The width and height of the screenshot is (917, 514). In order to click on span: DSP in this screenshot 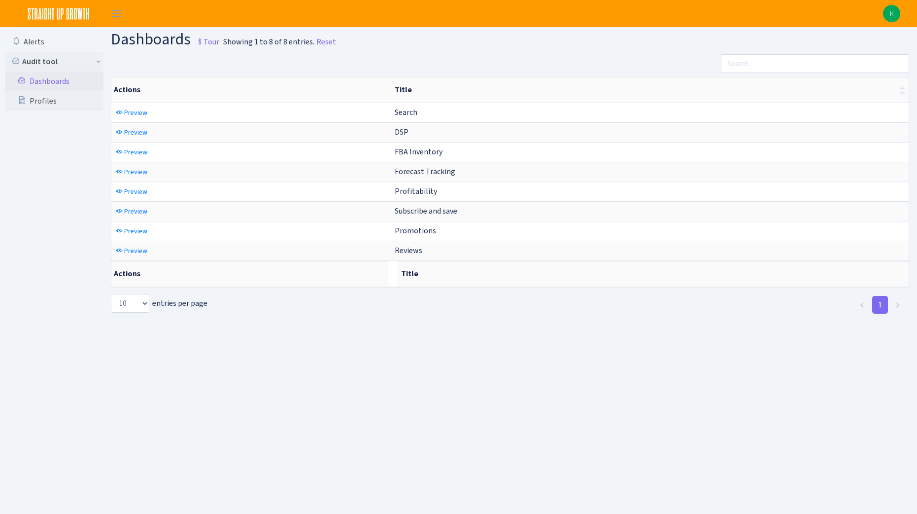, I will do `click(402, 132)`.